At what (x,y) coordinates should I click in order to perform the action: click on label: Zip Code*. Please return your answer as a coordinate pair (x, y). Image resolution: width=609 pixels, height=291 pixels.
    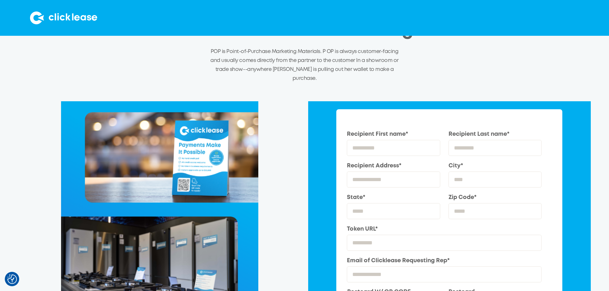
    Looking at the image, I should click on (495, 197).